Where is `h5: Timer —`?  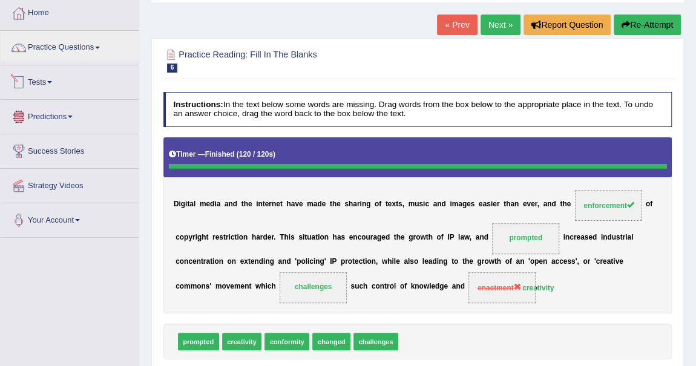 h5: Timer — is located at coordinates (222, 154).